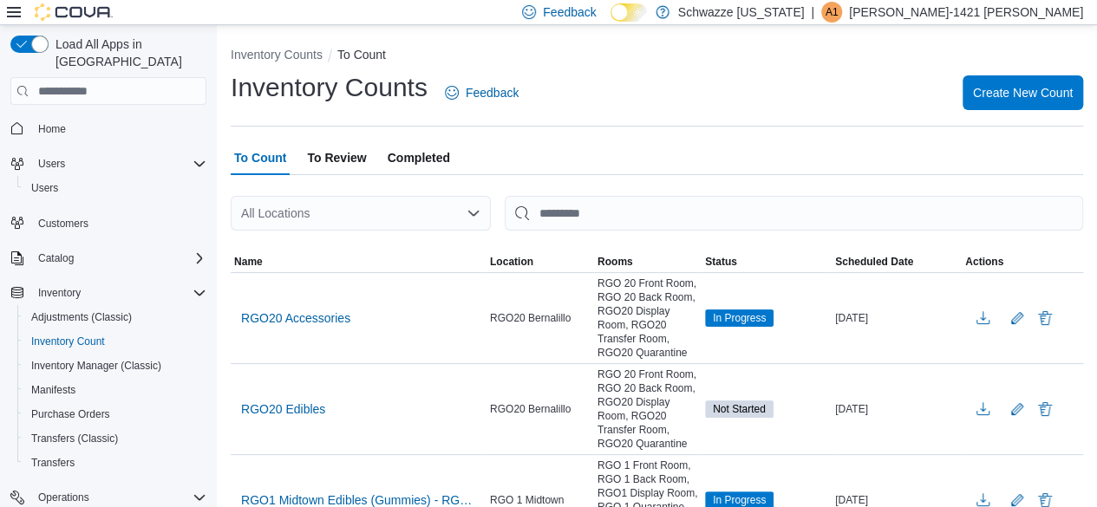  I want to click on span: Create New Count, so click(1022, 93).